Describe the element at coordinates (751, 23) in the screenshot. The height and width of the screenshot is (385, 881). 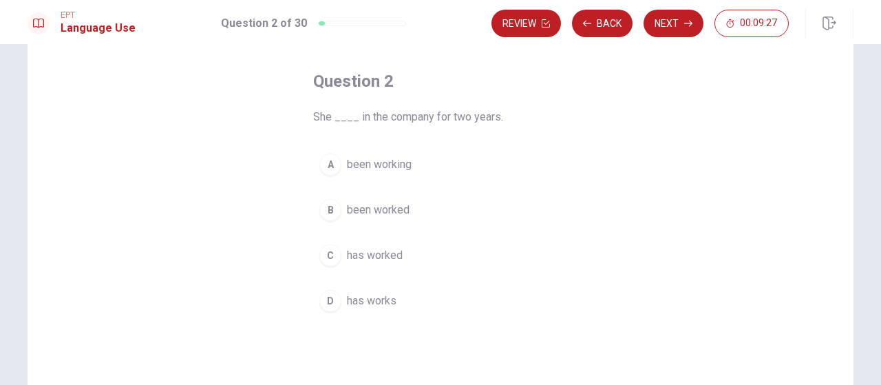
I see `button: 00:09:27` at that location.